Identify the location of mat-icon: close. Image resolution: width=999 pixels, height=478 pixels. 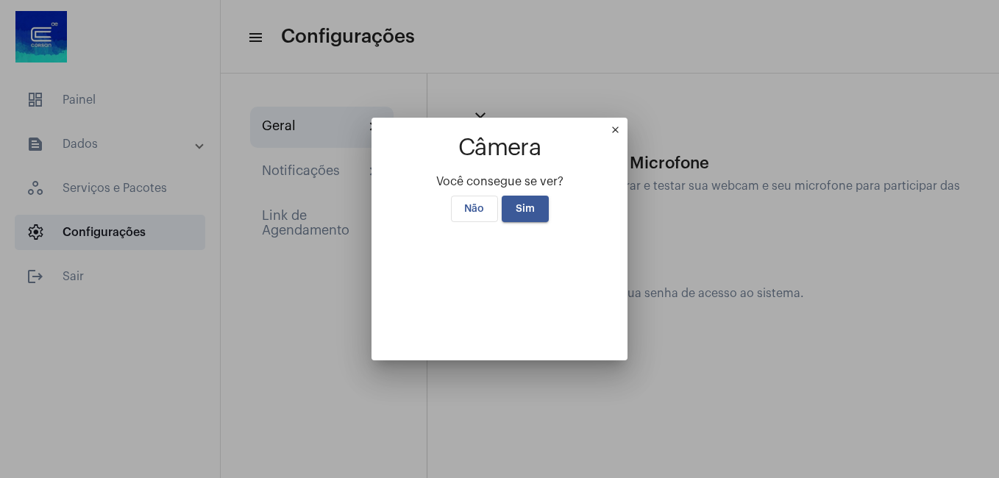
(619, 133).